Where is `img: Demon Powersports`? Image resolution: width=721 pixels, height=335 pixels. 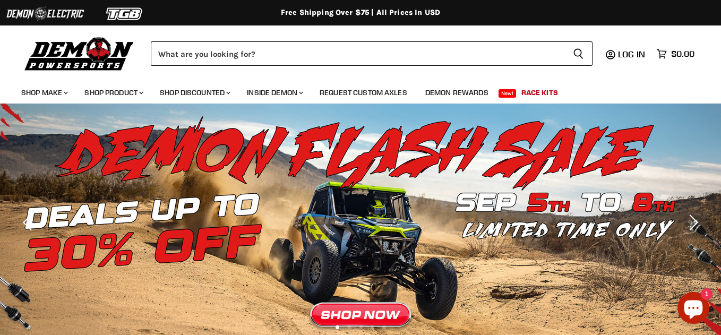 img: Demon Powersports is located at coordinates (79, 53).